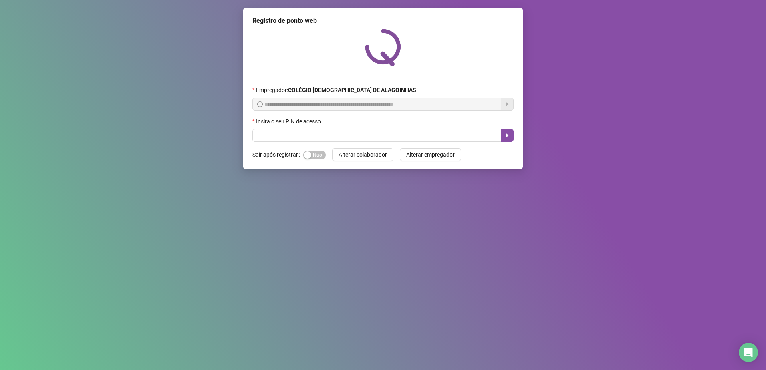 The image size is (766, 370). What do you see at coordinates (430, 155) in the screenshot?
I see `span: Alterar empregador` at bounding box center [430, 155].